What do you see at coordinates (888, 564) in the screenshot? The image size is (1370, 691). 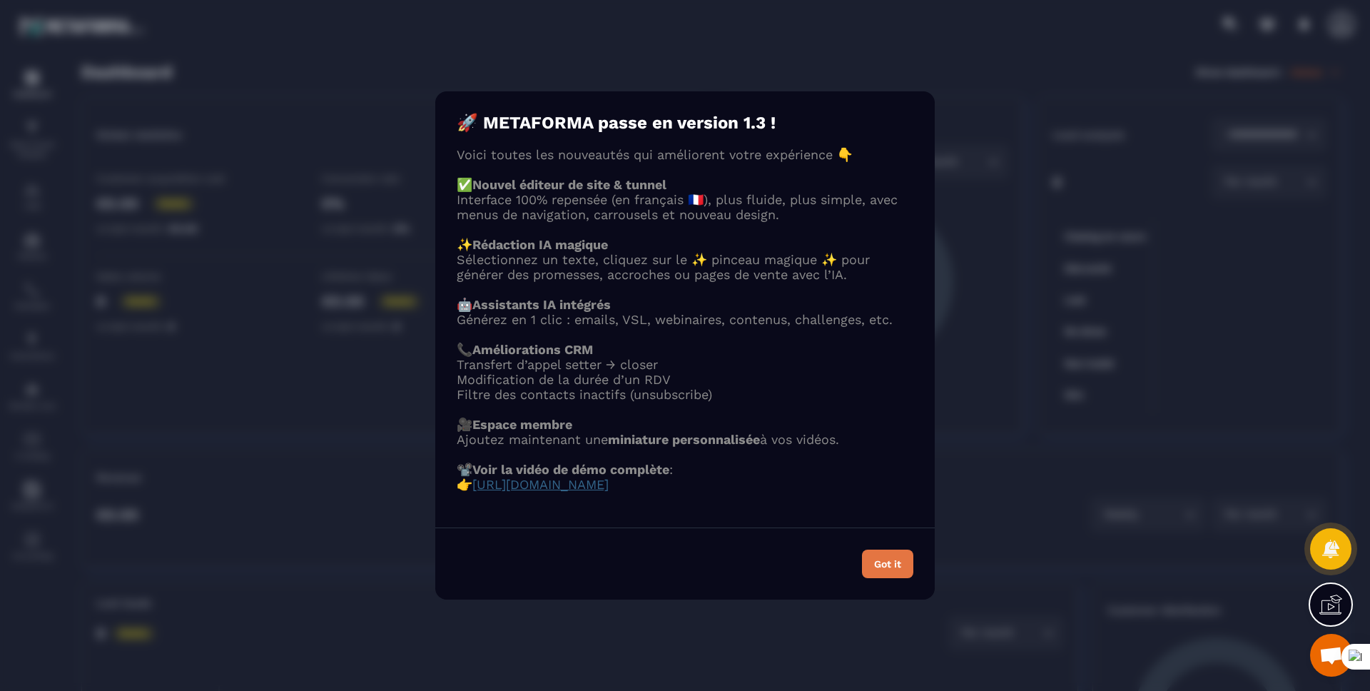 I see `div: Got it` at bounding box center [888, 564].